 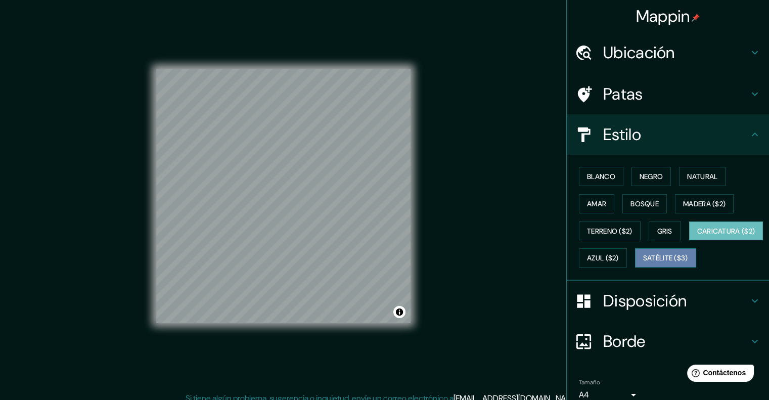 What do you see at coordinates (663, 16) in the screenshot?
I see `font: Mappin` at bounding box center [663, 16].